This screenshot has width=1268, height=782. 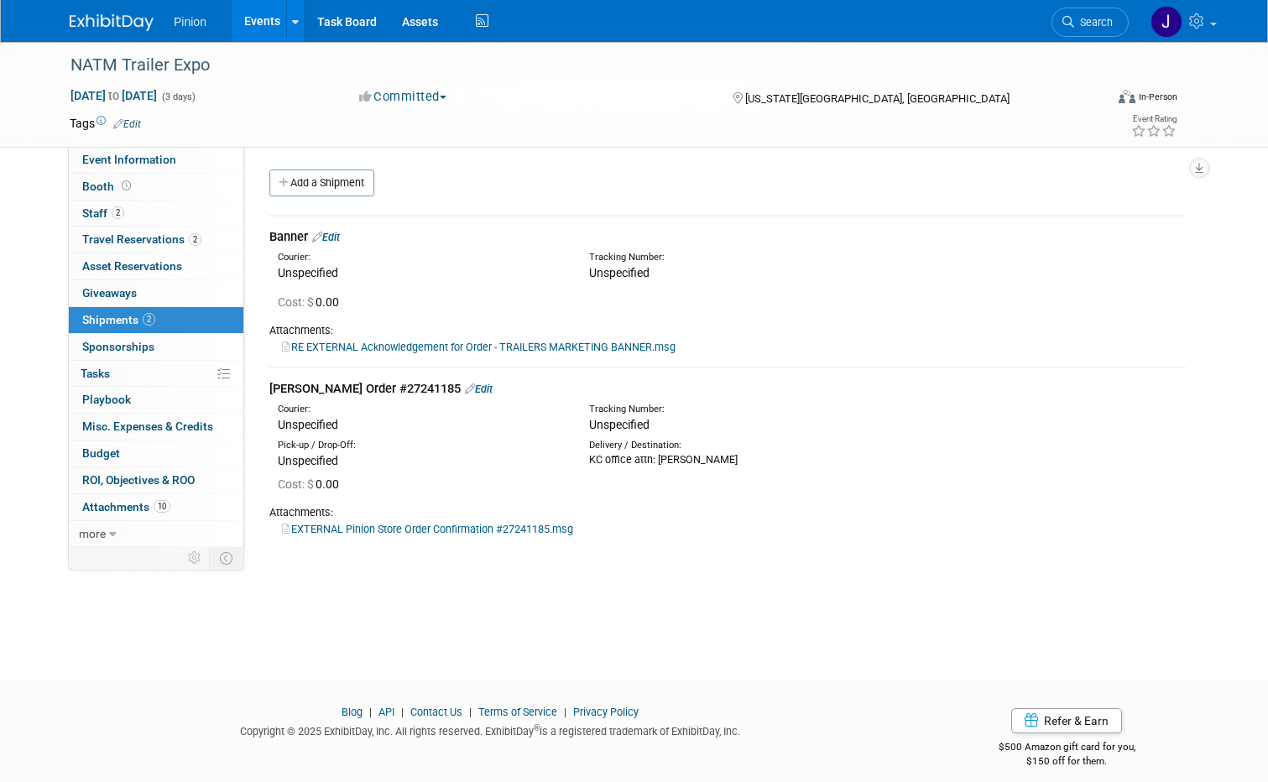 What do you see at coordinates (156, 159) in the screenshot?
I see `a: Event Information` at bounding box center [156, 159].